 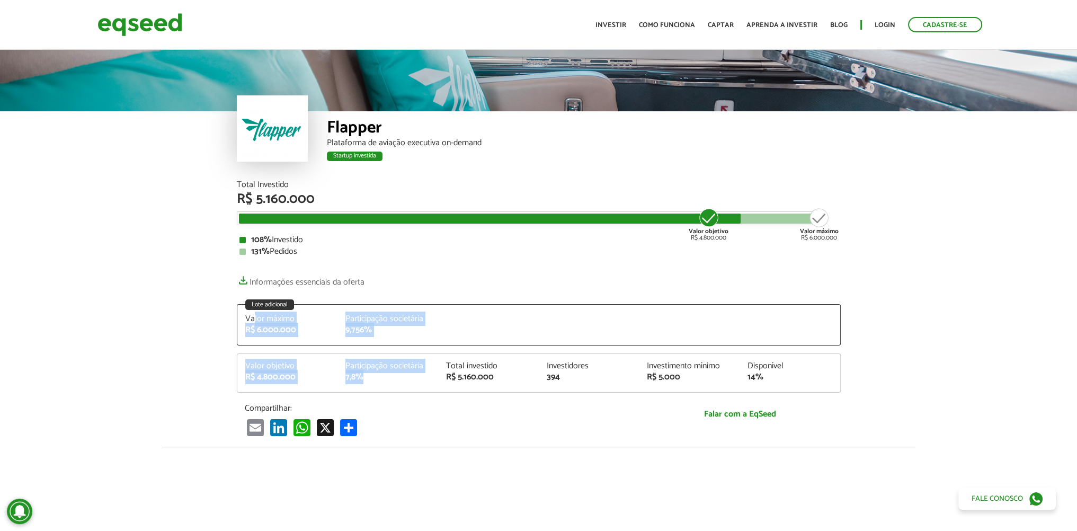 I want to click on a: Aprenda a investir, so click(x=782, y=25).